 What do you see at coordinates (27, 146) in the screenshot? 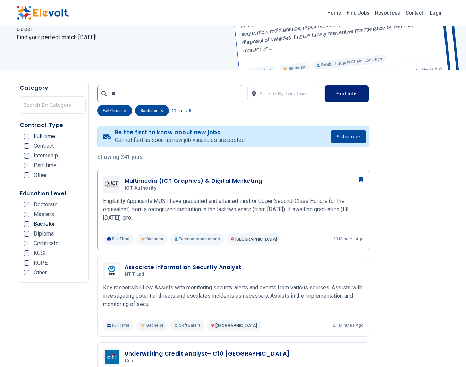
I see `input: Contract` at bounding box center [27, 146].